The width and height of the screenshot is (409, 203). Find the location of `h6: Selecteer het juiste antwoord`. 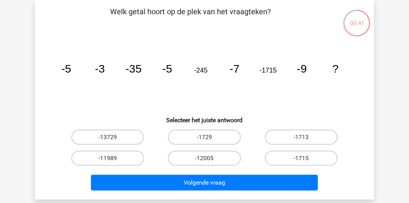

h6: Selecteer het juiste antwoord is located at coordinates (204, 117).